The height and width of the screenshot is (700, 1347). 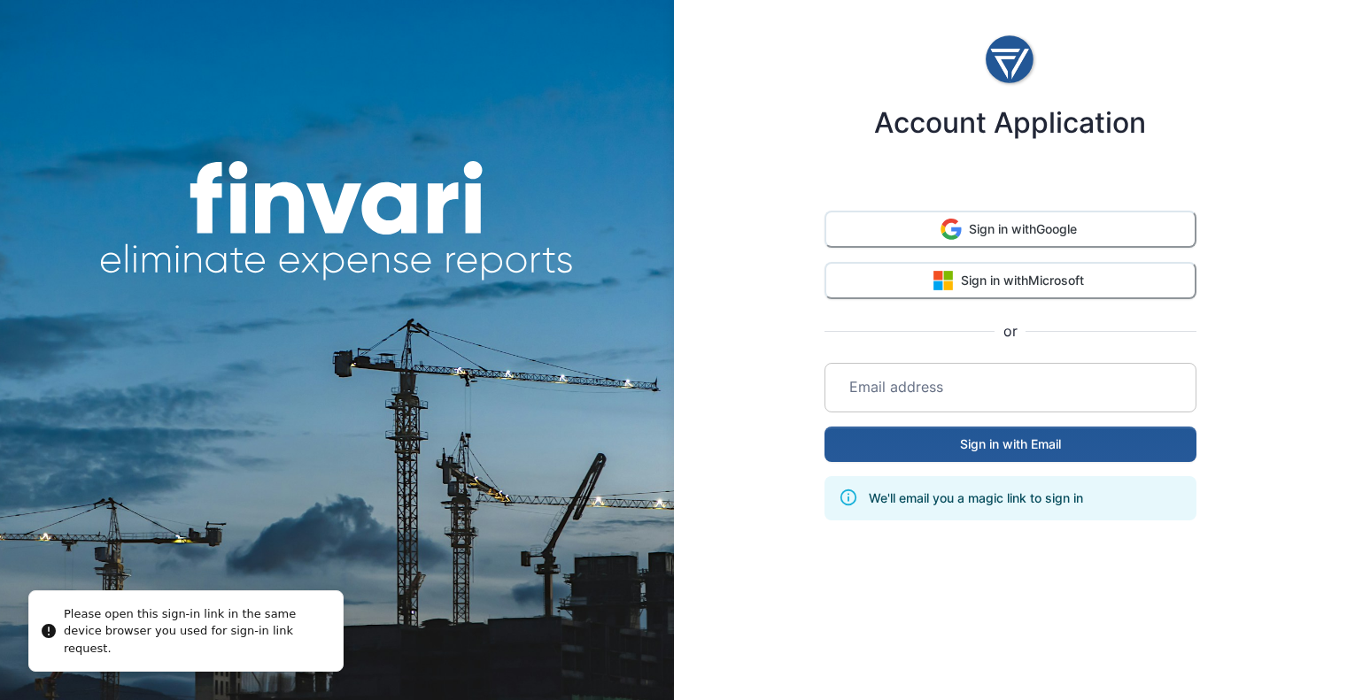 I want to click on div: We'll email you a magic link to sign in, so click(x=976, y=498).